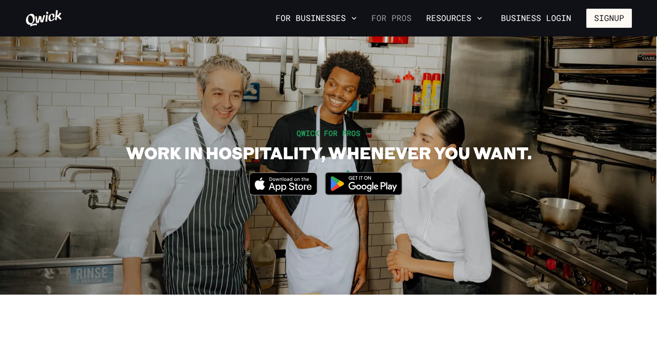  I want to click on a: For Pros, so click(392, 18).